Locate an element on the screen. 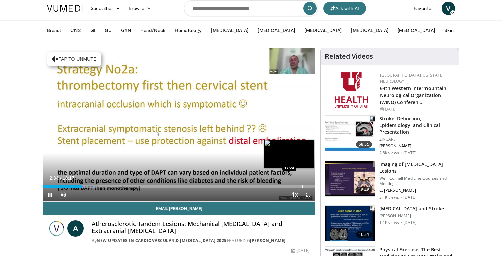 The height and width of the screenshot is (256, 502). button: Ask with AI is located at coordinates (345, 8).